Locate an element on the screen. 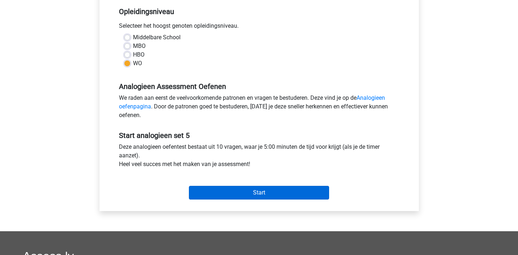  label: HBO is located at coordinates (139, 55).